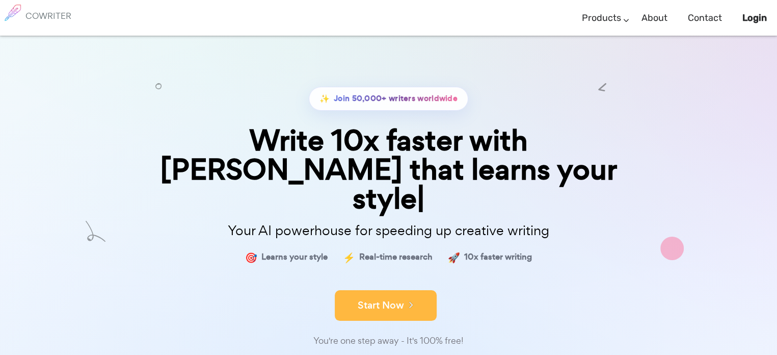  Describe the element at coordinates (498, 257) in the screenshot. I see `span: 10x faster writing` at that location.